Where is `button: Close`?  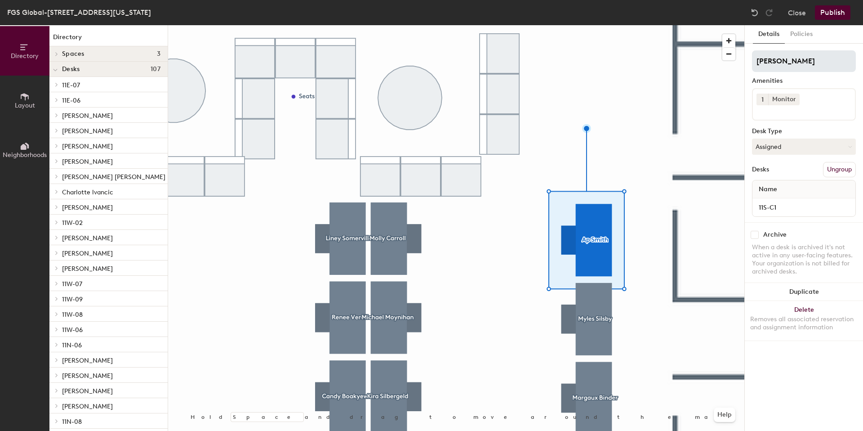
button: Close is located at coordinates (797, 13).